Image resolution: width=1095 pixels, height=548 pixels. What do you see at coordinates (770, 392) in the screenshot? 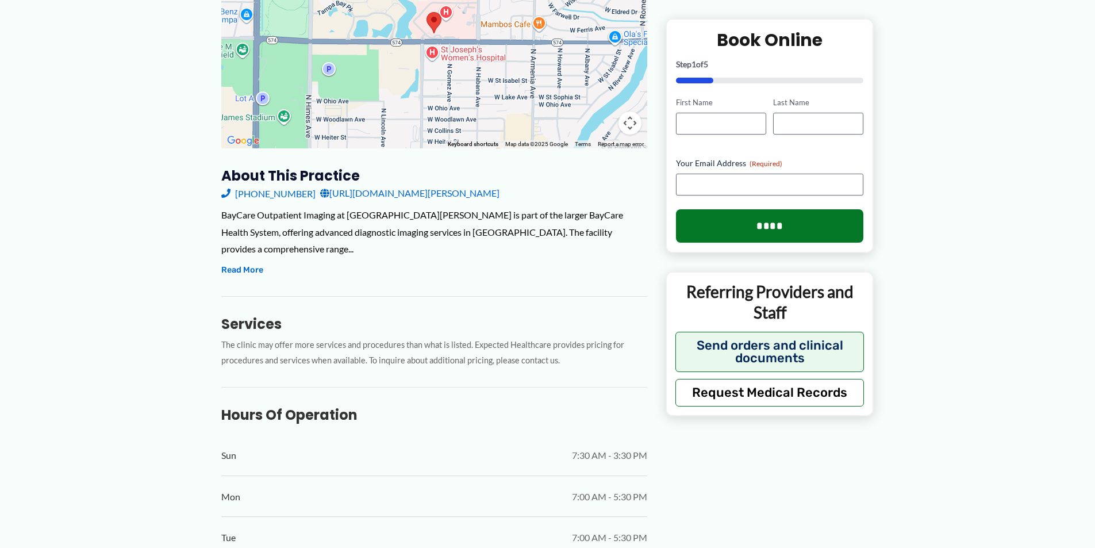
I see `button: Request Medical Records` at bounding box center [770, 392].